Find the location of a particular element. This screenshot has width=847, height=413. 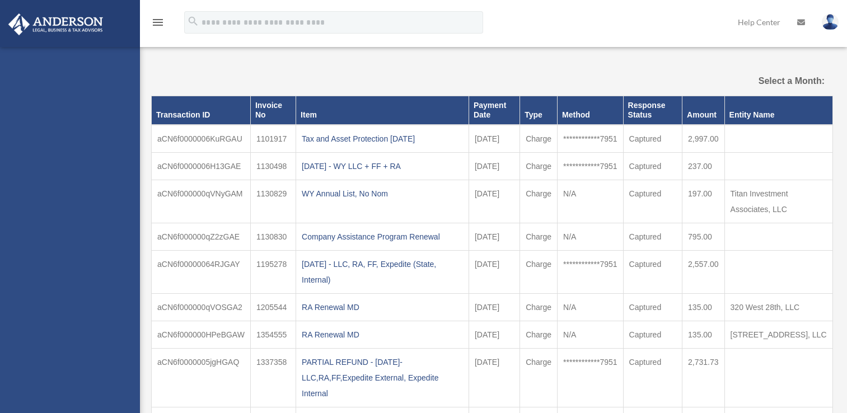

td: 1101917 is located at coordinates (273, 139).